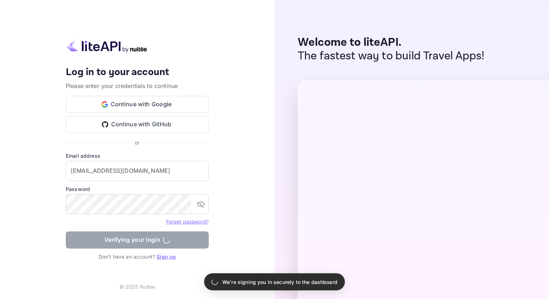  Describe the element at coordinates (137, 104) in the screenshot. I see `button: Continue with Google` at that location.